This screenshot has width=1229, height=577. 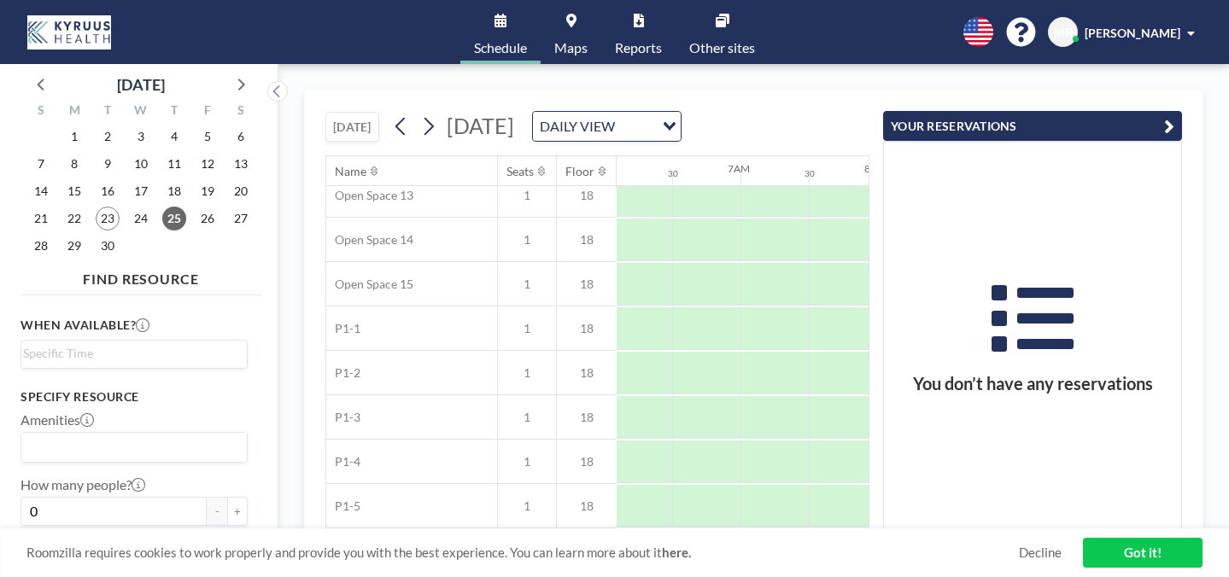 What do you see at coordinates (722, 48) in the screenshot?
I see `span: Other sites` at bounding box center [722, 48].